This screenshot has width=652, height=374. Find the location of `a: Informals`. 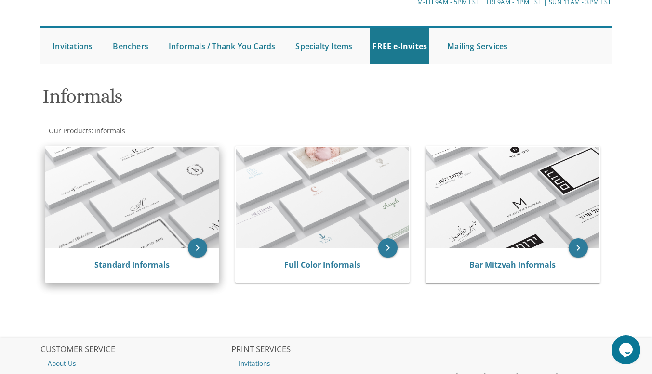

a: Informals is located at coordinates (109, 131).